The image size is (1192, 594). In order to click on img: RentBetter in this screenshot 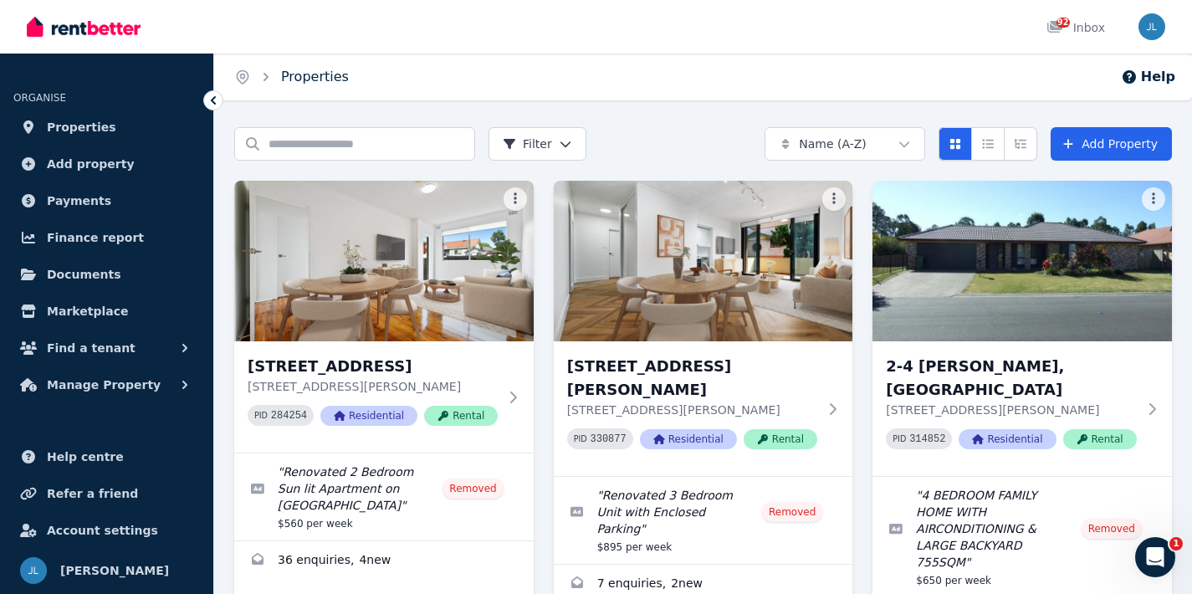, I will do `click(84, 27)`.